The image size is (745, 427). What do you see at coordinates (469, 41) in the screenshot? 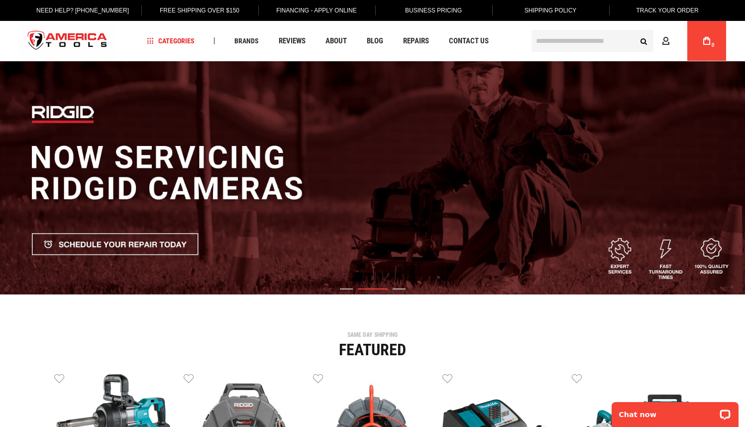
I see `a: Contact Us` at bounding box center [469, 41].